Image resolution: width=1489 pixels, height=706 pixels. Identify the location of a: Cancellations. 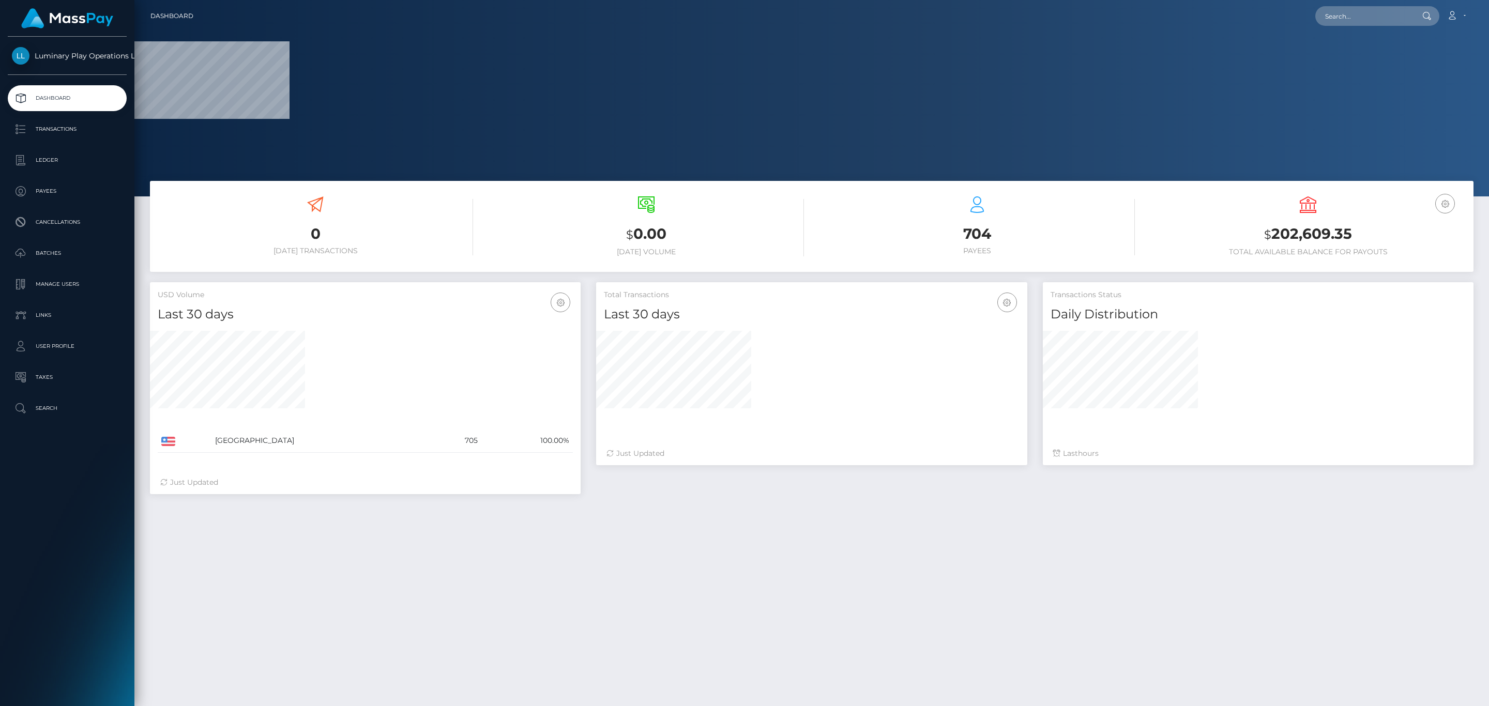
(67, 222).